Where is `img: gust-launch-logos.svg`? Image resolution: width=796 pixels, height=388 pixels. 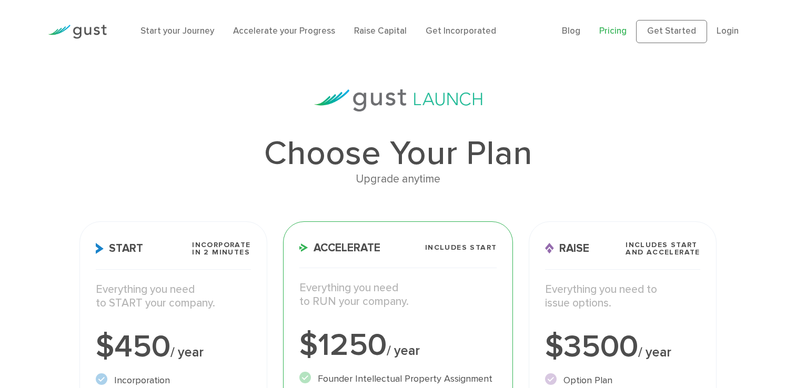
img: gust-launch-logos.svg is located at coordinates (398, 100).